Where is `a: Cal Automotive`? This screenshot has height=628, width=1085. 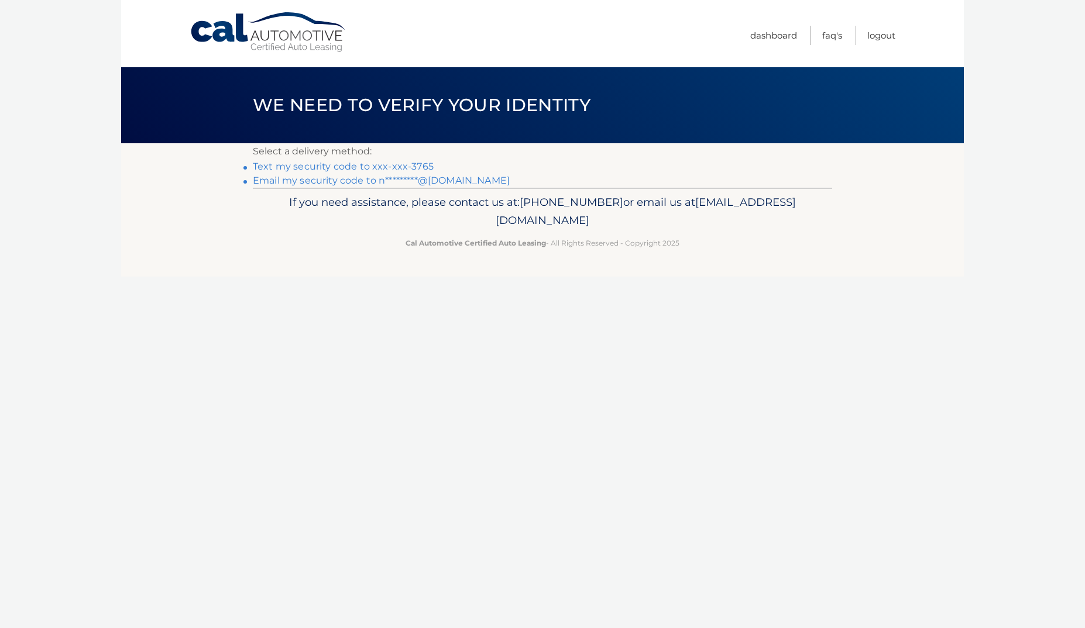
a: Cal Automotive is located at coordinates (268, 32).